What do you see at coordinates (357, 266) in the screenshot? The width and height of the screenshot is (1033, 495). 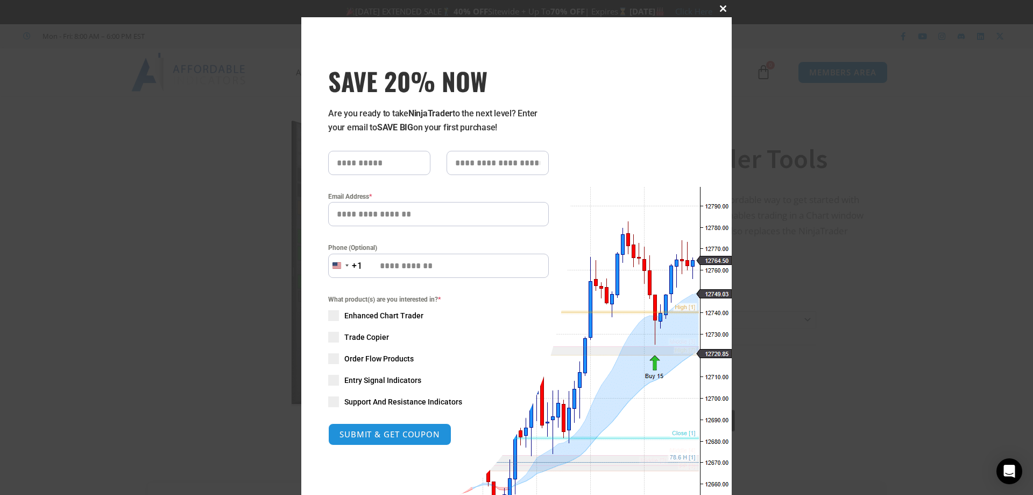 I see `div: +1` at bounding box center [357, 266].